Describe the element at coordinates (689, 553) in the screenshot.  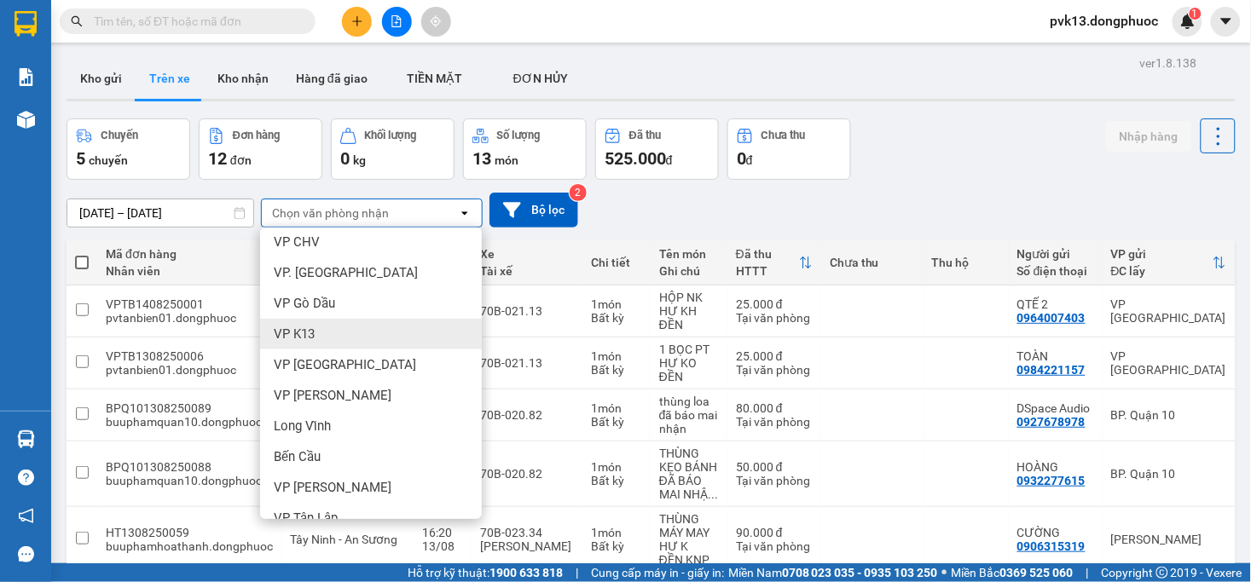
I see `div: HƯ K ĐỀN,KNP` at that location.